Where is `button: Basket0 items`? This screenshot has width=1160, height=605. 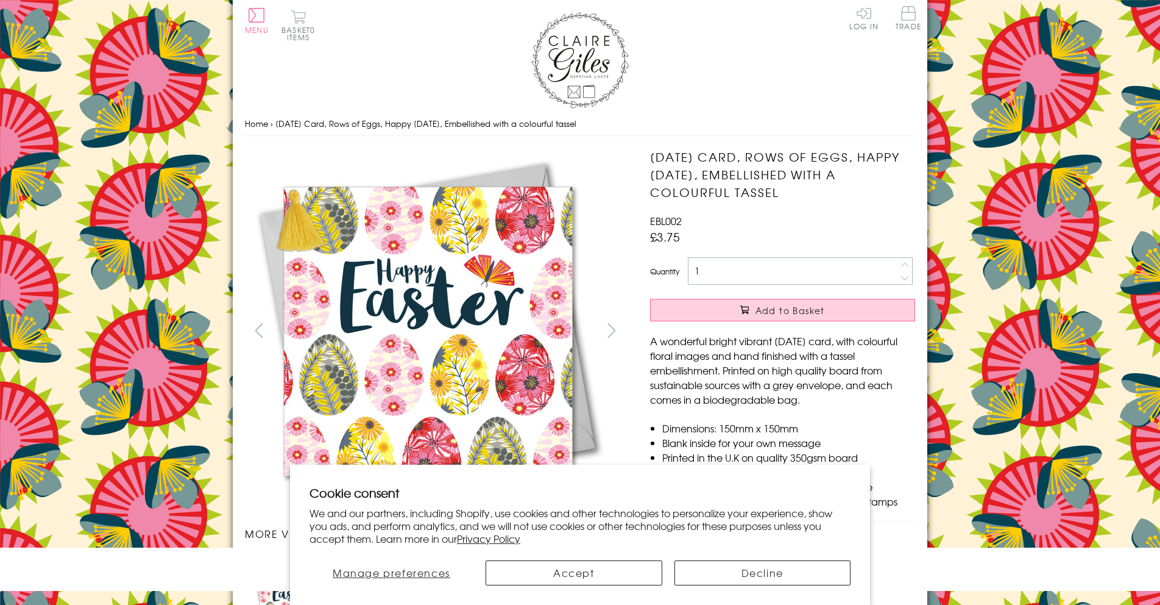 button: Basket0 items is located at coordinates (298, 25).